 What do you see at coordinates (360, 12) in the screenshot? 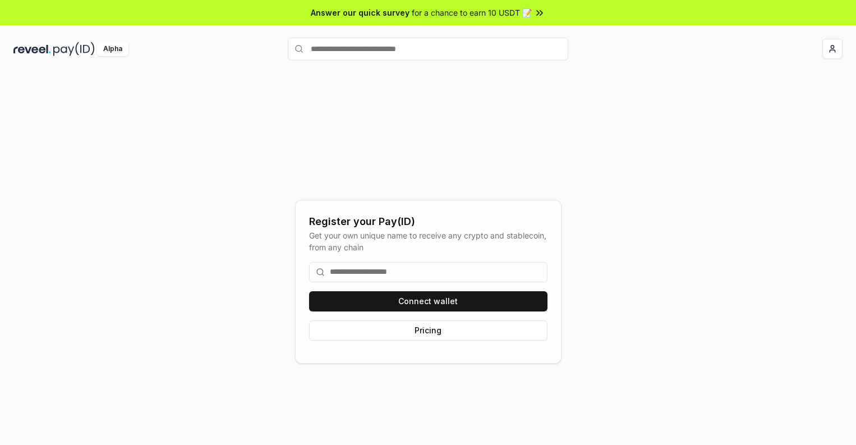
I see `span: Answer our quick survey` at bounding box center [360, 12].